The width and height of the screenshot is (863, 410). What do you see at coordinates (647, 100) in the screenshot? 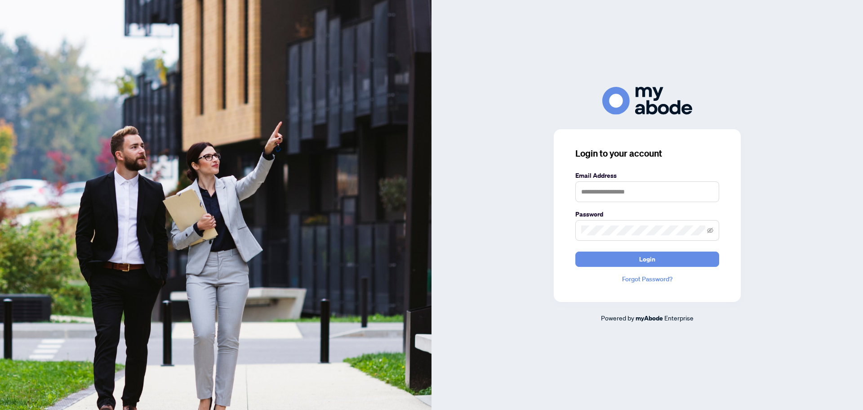
I see `img: ma-logo` at bounding box center [647, 100].